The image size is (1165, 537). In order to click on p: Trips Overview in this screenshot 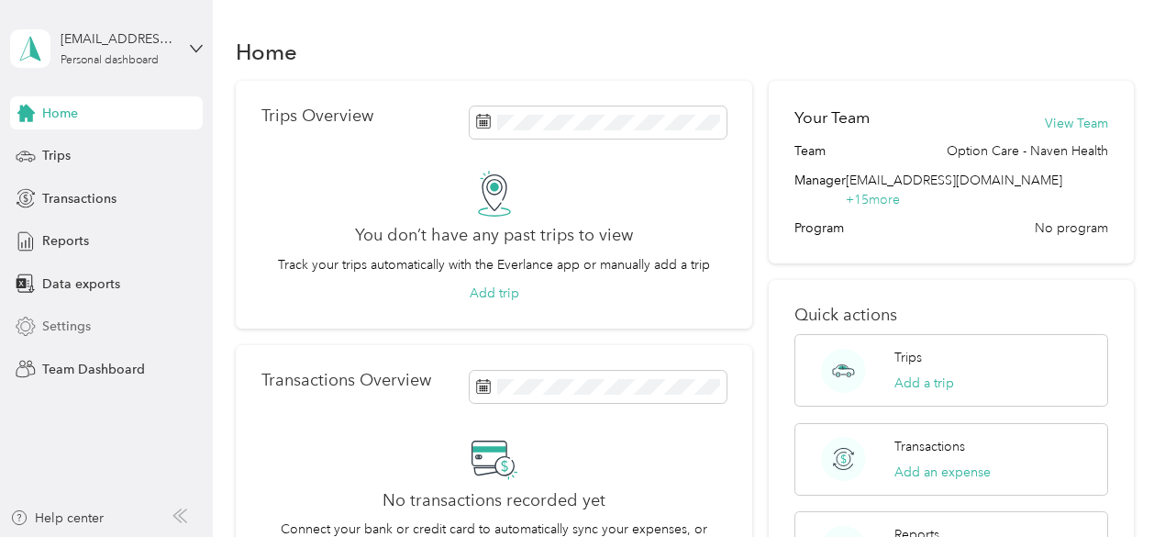, I will do `click(317, 116)`.